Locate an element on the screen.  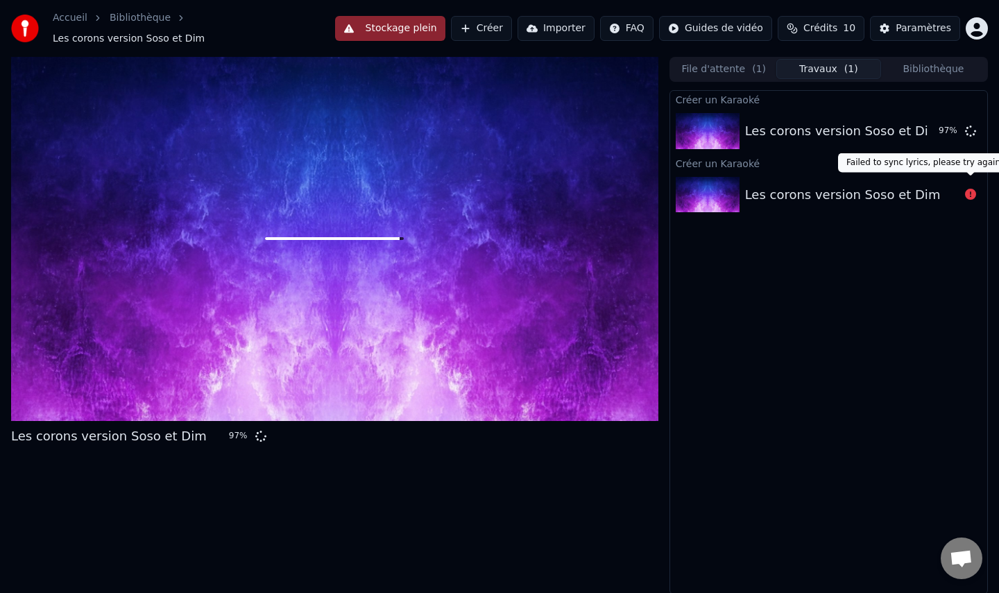
a: Accueil is located at coordinates (70, 18).